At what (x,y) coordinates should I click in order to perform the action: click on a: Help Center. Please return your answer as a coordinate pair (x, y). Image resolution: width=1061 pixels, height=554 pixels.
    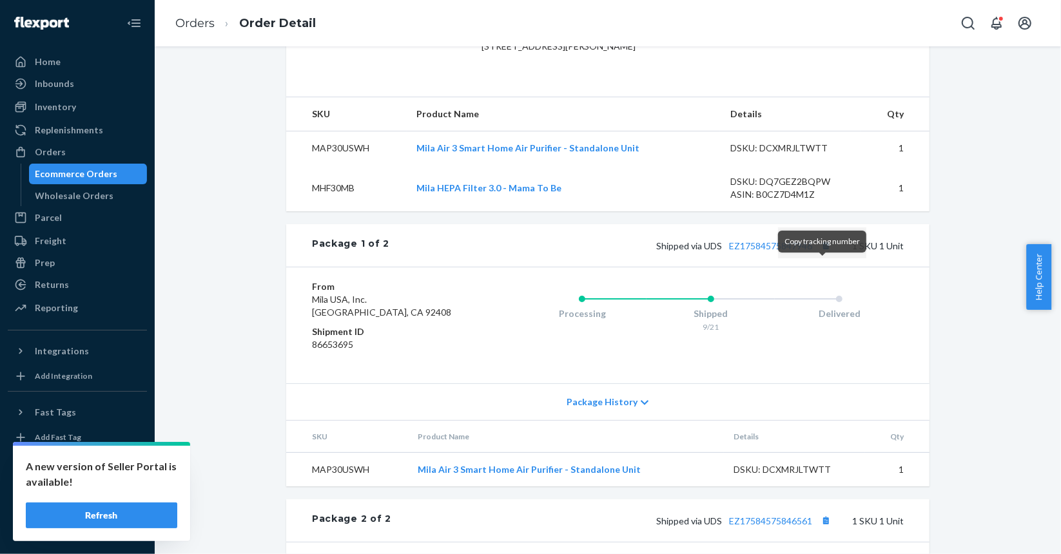
    Looking at the image, I should click on (77, 507).